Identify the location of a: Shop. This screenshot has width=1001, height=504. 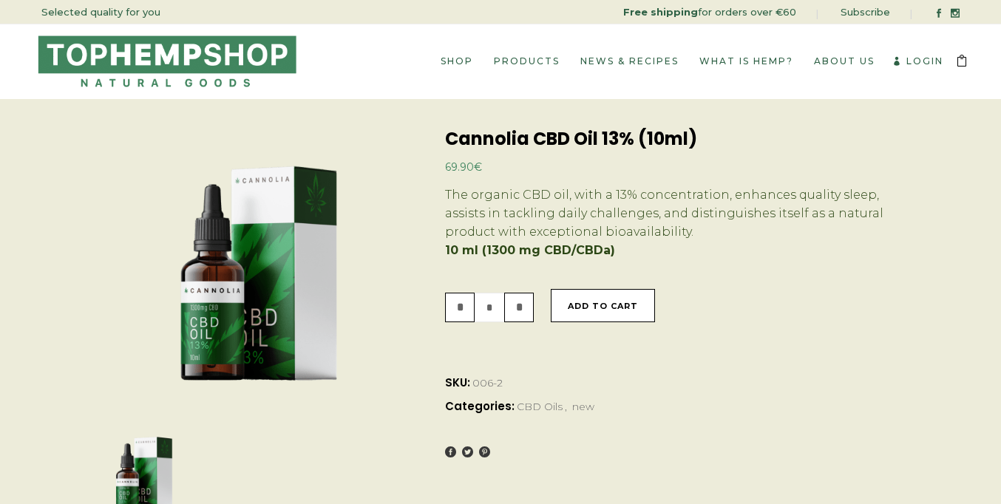
(457, 61).